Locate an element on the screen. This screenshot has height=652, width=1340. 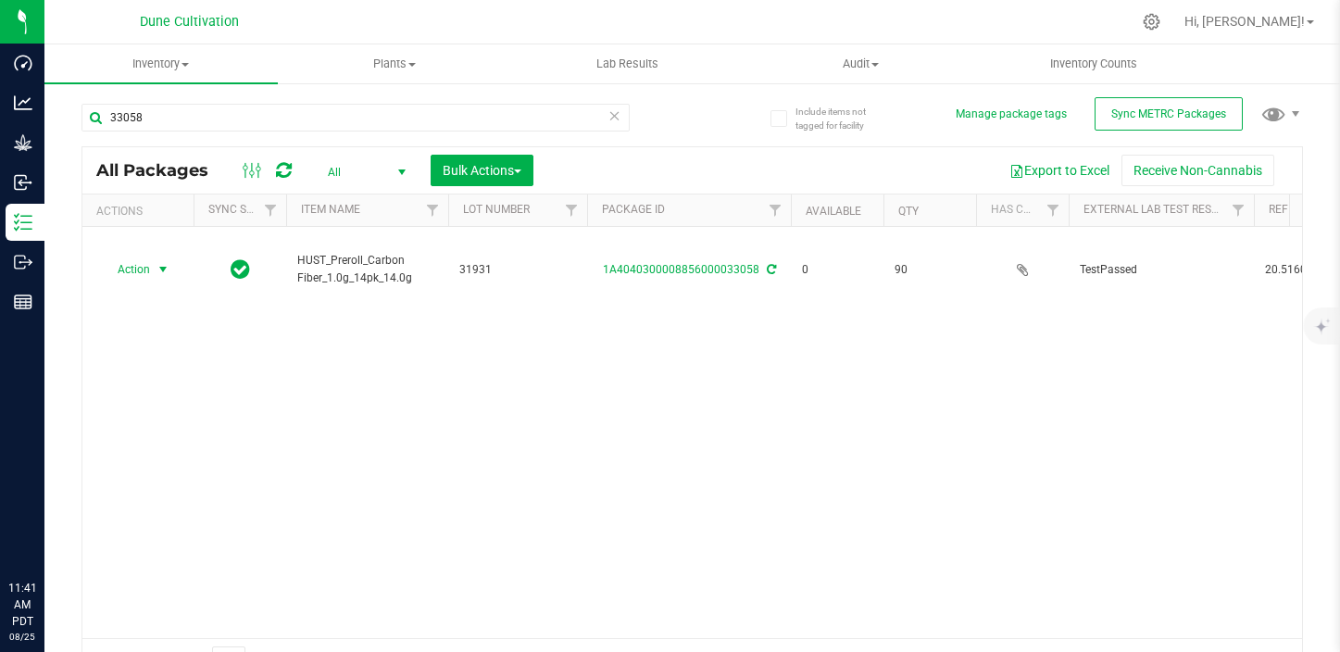
div: Actions is located at coordinates (141, 211).